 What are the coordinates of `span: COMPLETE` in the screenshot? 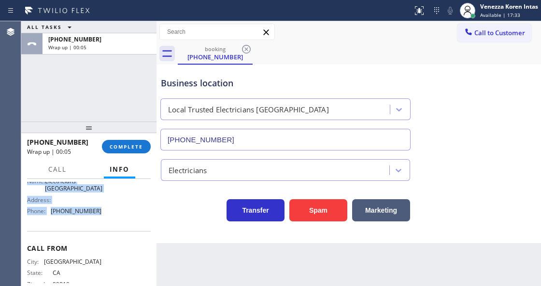 It's located at (126, 147).